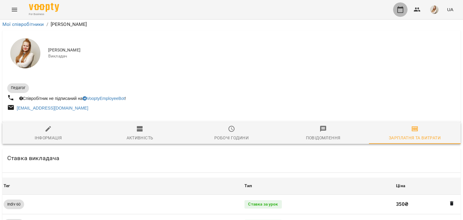 Image resolution: width=463 pixels, height=220 pixels. What do you see at coordinates (44, 7) in the screenshot?
I see `img: Voopty Logo` at bounding box center [44, 7].